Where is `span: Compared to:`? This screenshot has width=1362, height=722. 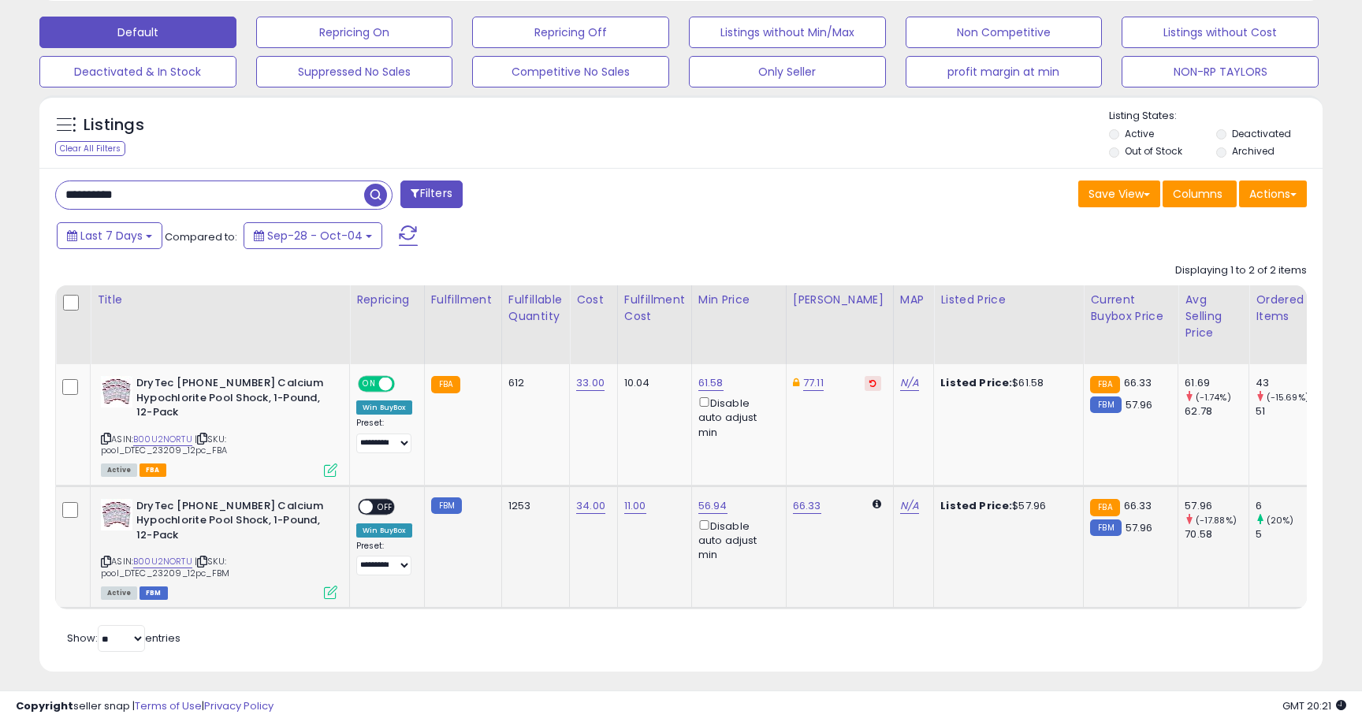
span: Compared to: is located at coordinates (201, 236).